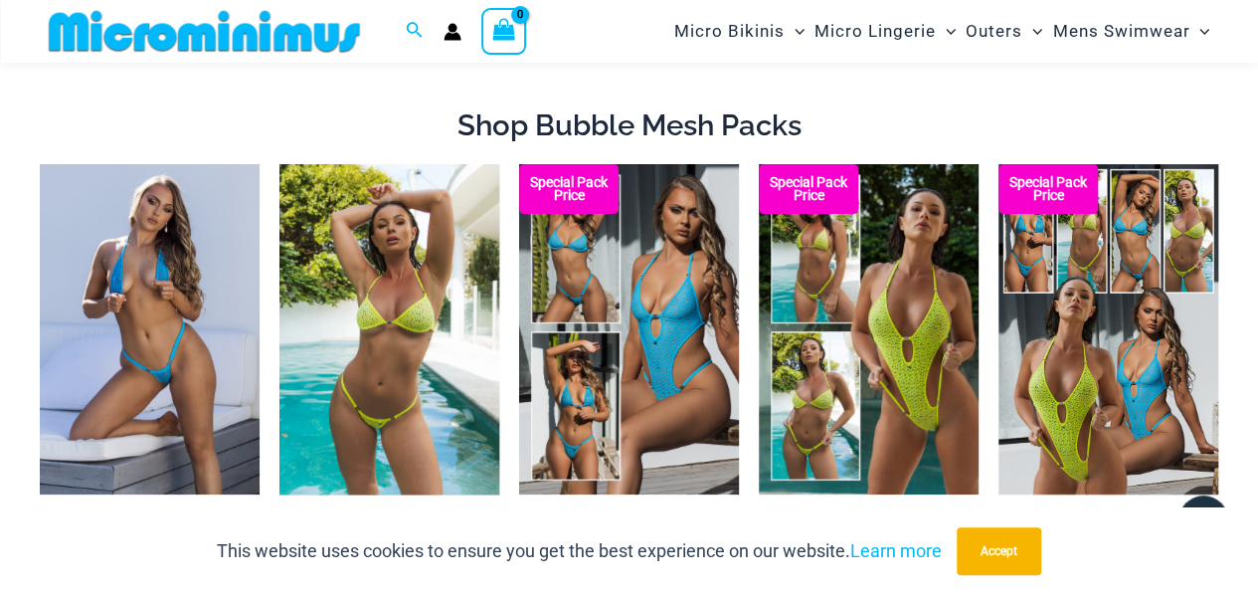 The height and width of the screenshot is (595, 1258). What do you see at coordinates (415, 31) in the screenshot?
I see `a: Search icon link` at bounding box center [415, 31].